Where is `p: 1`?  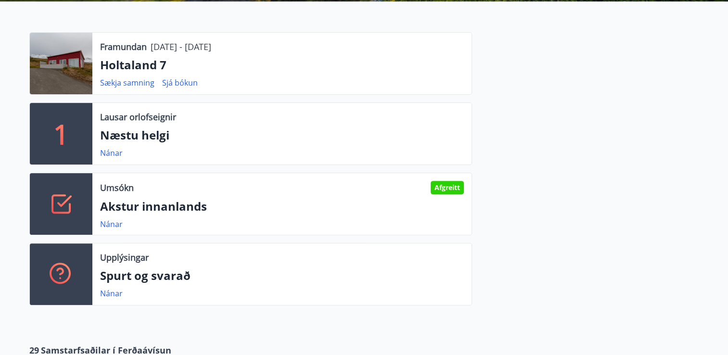
p: 1 is located at coordinates (61, 134).